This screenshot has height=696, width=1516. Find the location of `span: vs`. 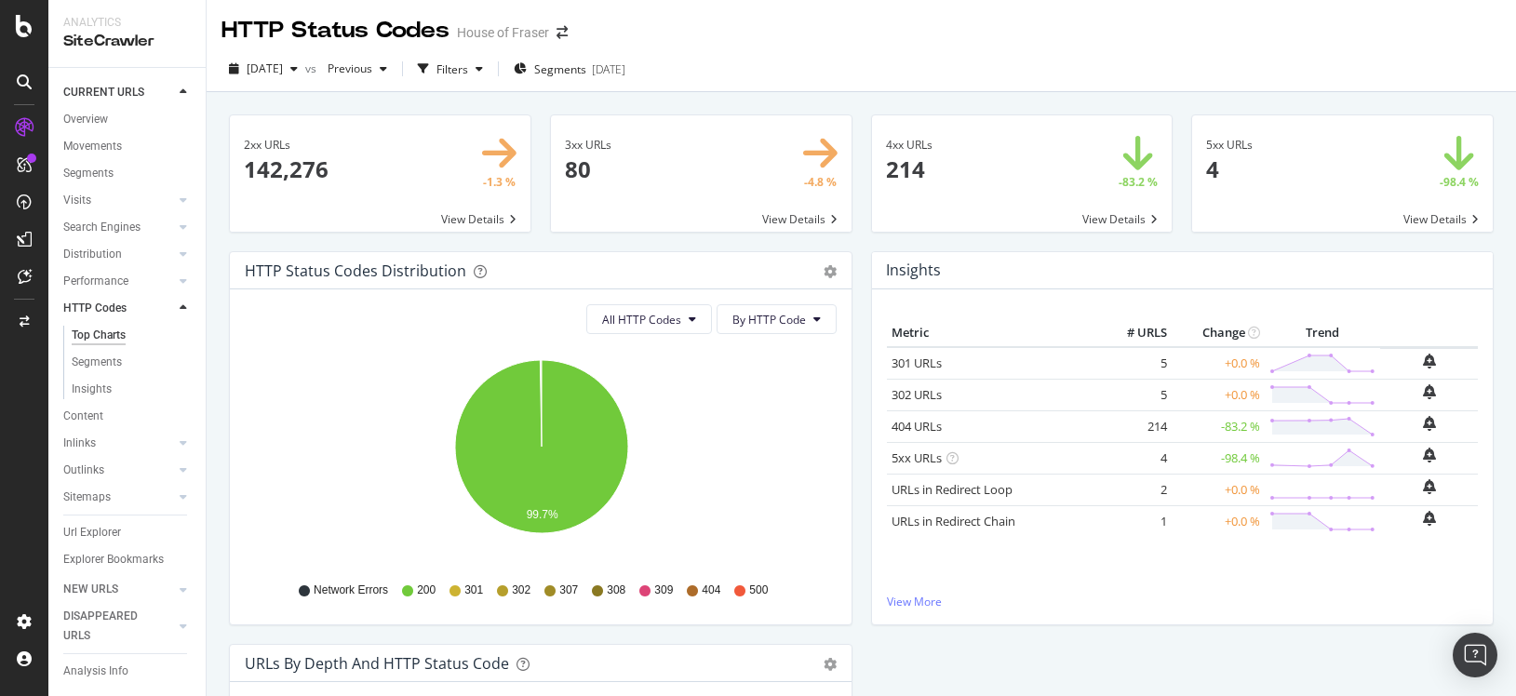

span: vs is located at coordinates (313, 68).